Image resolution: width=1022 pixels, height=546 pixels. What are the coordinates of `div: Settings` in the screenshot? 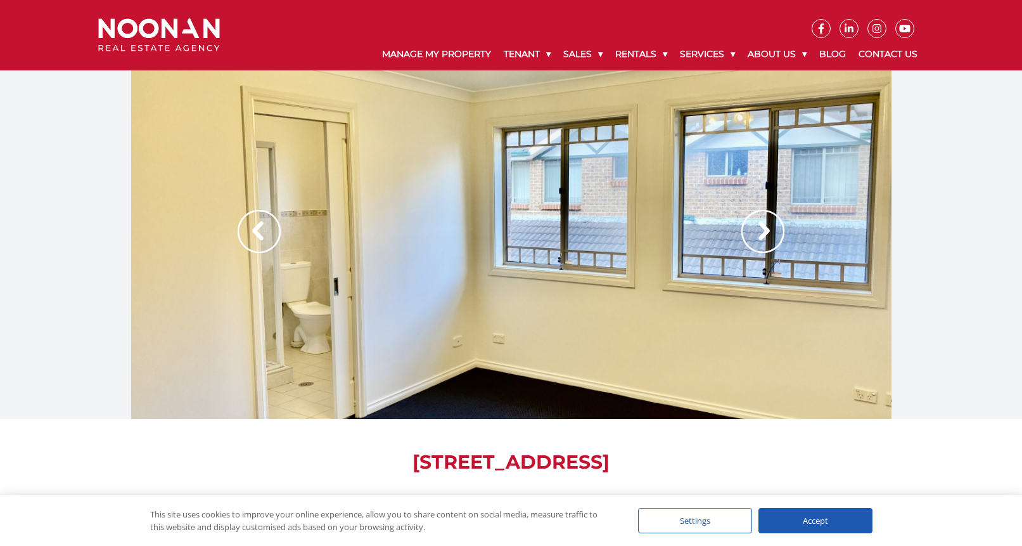 It's located at (695, 520).